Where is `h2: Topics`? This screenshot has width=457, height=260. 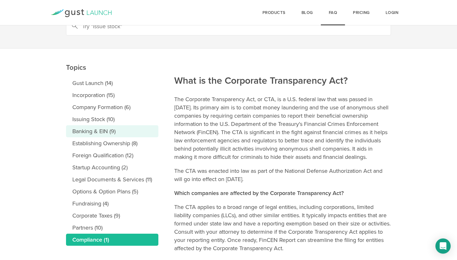
h2: Topics is located at coordinates (112, 46).